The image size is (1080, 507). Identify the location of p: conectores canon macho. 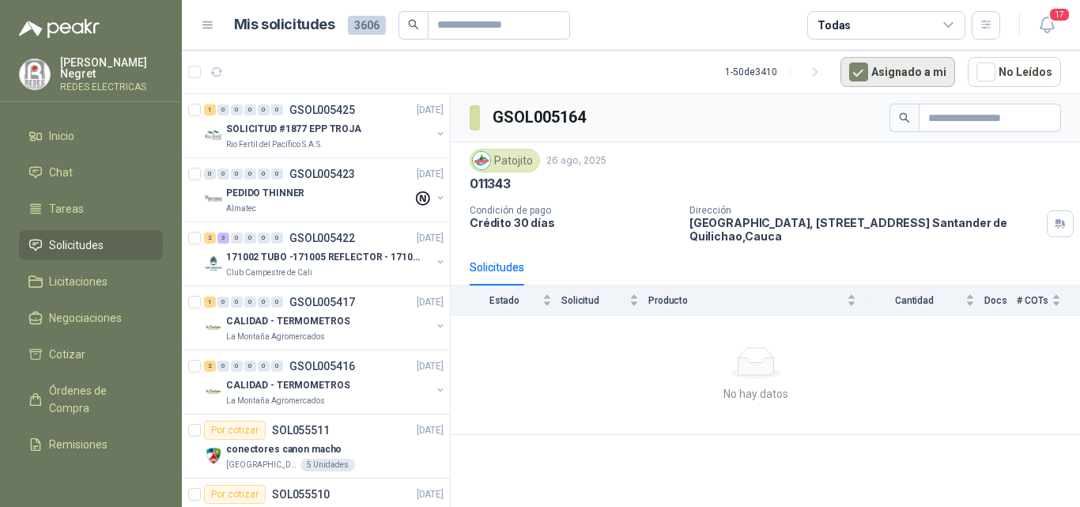
(284, 449).